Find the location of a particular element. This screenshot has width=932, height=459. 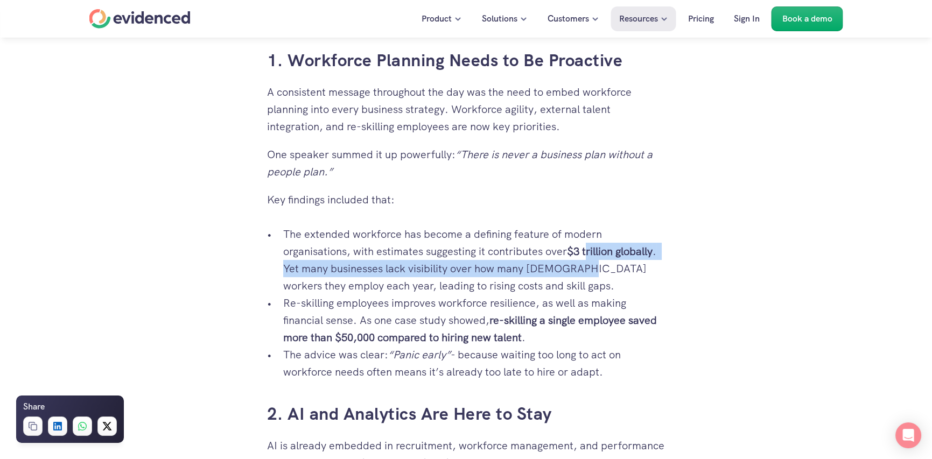

p: A consistent message throughout the day was the need to embed workforce planning into every busin... is located at coordinates (466, 109).